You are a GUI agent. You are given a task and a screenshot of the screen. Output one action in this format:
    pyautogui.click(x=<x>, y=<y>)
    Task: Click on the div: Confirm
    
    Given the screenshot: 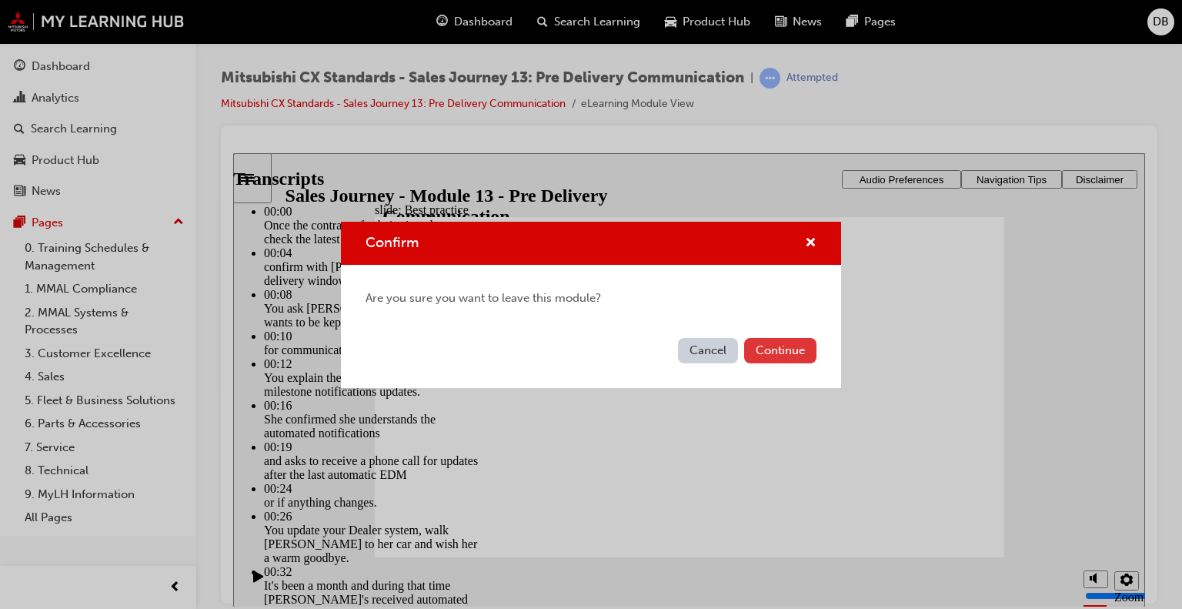 What is the action you would take?
    pyautogui.click(x=591, y=305)
    